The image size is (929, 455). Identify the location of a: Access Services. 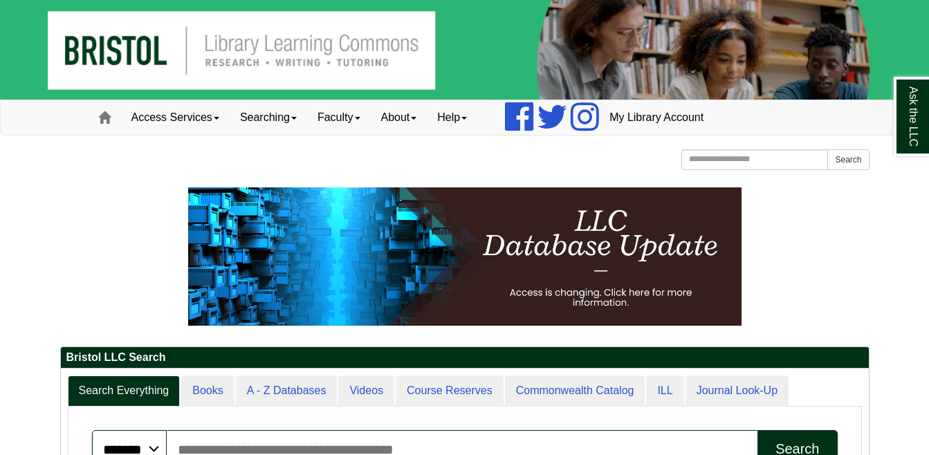
(175, 118).